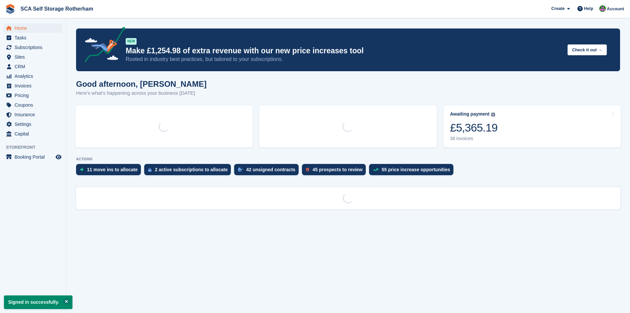 The height and width of the screenshot is (313, 630). What do you see at coordinates (59, 157) in the screenshot?
I see `a: Preview store` at bounding box center [59, 157].